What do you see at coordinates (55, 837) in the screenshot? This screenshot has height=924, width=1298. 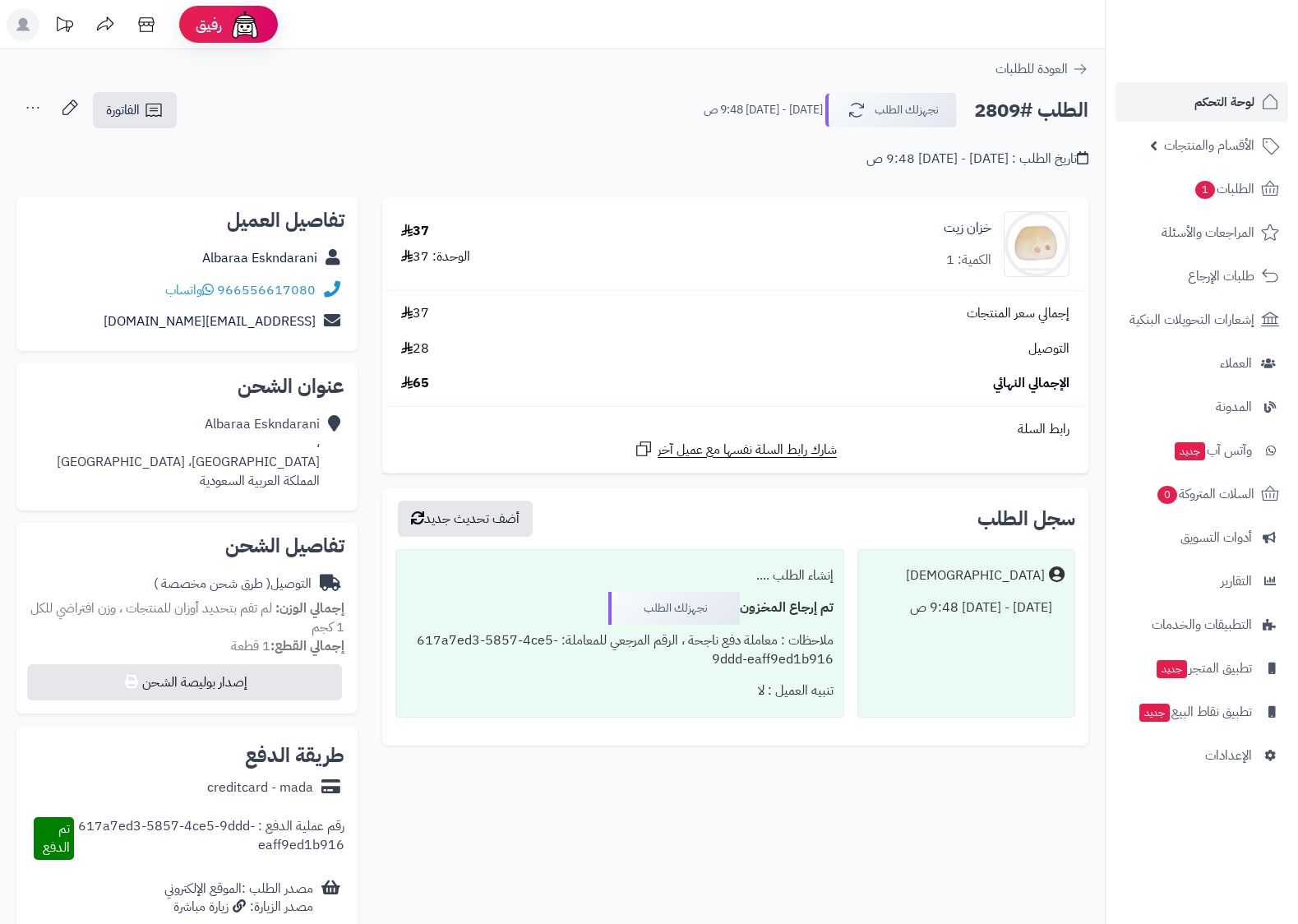 I see `span: تم الدفع` at bounding box center [55, 837].